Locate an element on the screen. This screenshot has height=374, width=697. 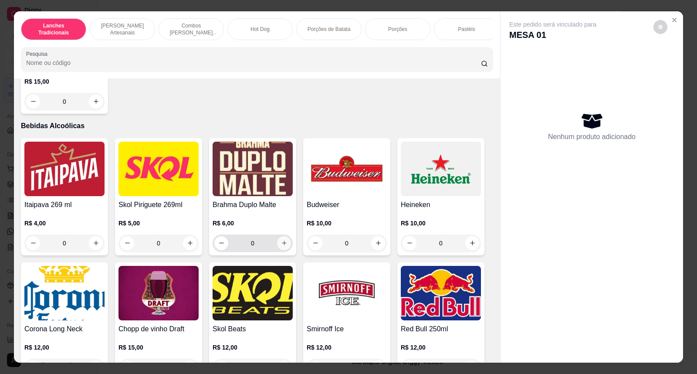
p: R$ 6,00 is located at coordinates (253, 223).